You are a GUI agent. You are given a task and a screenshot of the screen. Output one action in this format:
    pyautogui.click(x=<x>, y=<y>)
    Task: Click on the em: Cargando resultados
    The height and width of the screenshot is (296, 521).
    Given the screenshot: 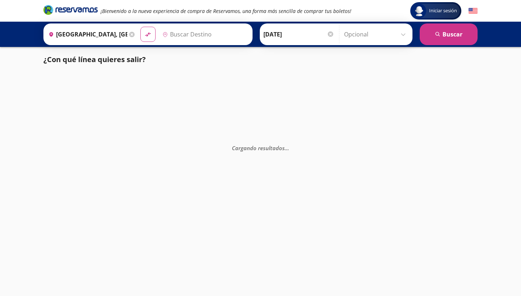 What is the action you would take?
    pyautogui.click(x=260, y=148)
    